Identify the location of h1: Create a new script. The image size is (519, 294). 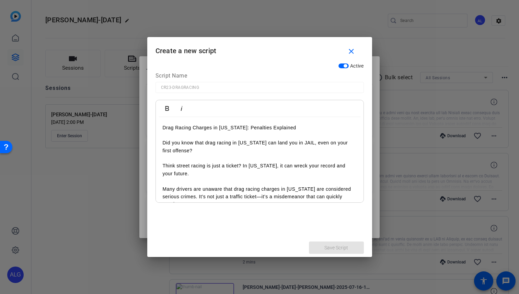
(260, 48).